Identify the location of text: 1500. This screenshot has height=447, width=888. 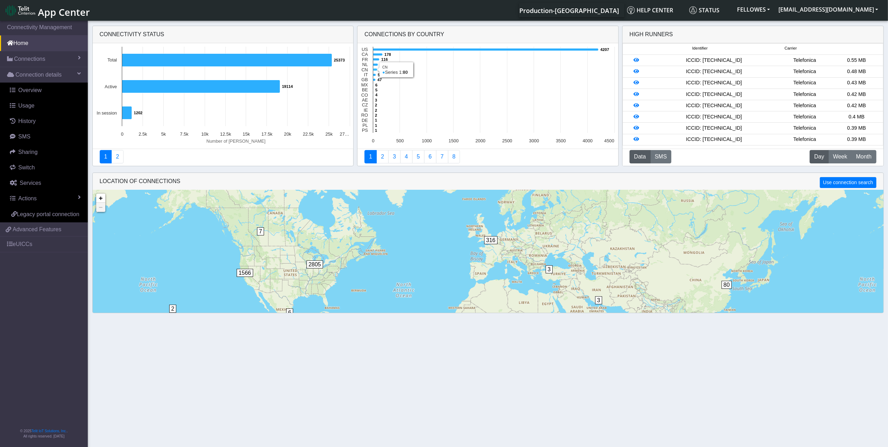
(454, 140).